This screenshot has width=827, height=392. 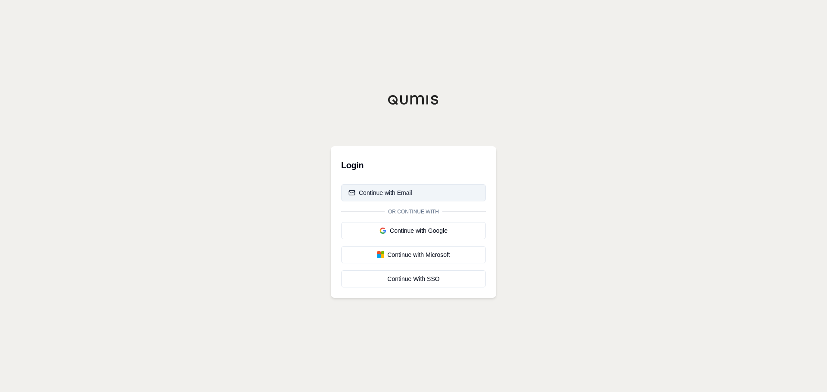 What do you see at coordinates (413, 165) in the screenshot?
I see `h3: Login` at bounding box center [413, 165].